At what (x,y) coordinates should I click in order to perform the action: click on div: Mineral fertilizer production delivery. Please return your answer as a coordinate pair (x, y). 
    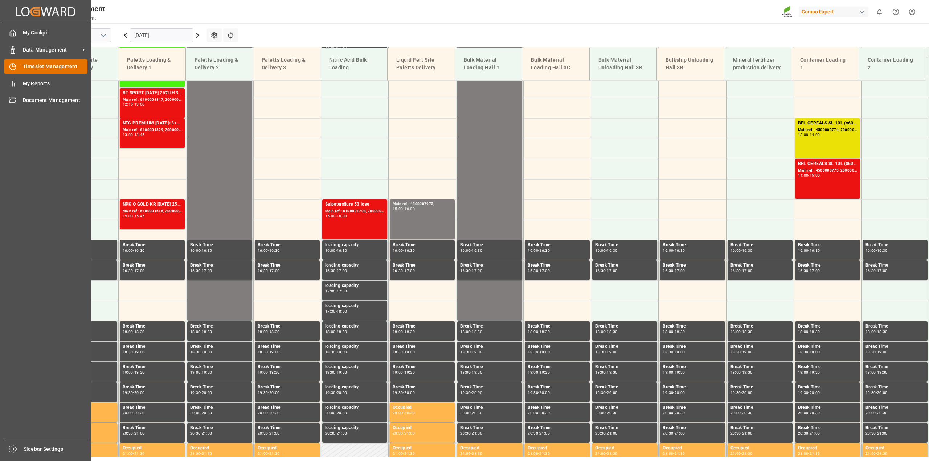
    Looking at the image, I should click on (757, 64).